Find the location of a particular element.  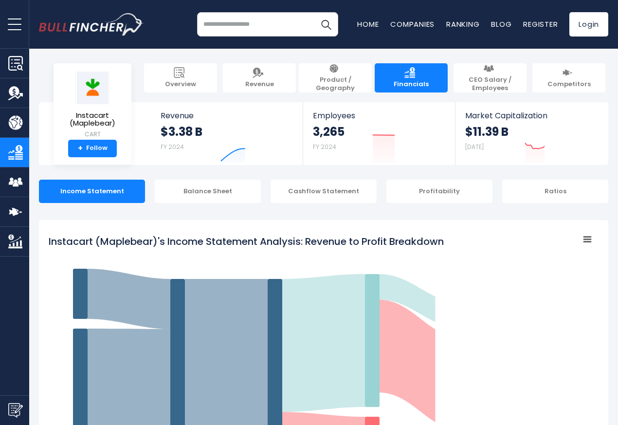

strong: $11.39 B is located at coordinates (487, 131).